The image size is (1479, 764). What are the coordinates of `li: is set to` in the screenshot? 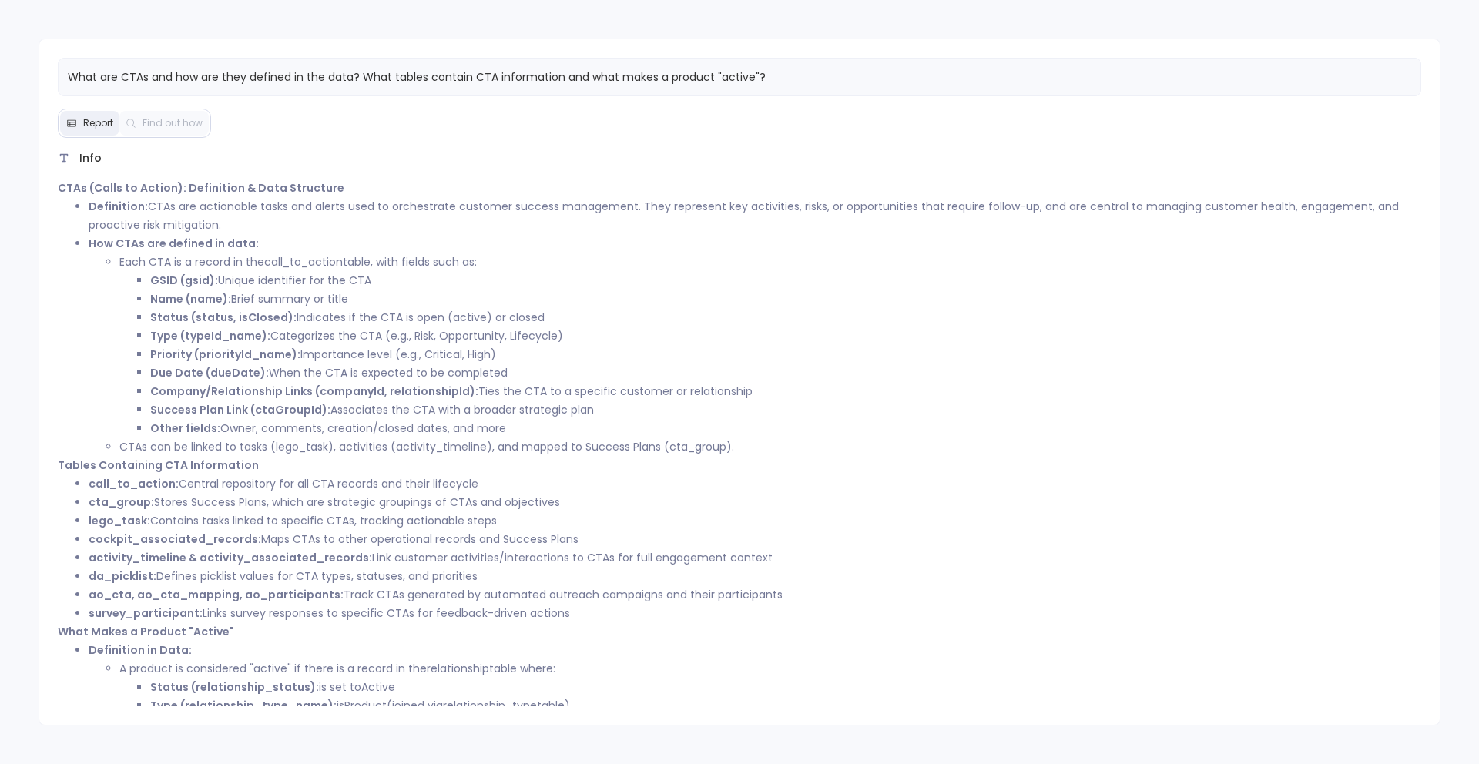 It's located at (786, 687).